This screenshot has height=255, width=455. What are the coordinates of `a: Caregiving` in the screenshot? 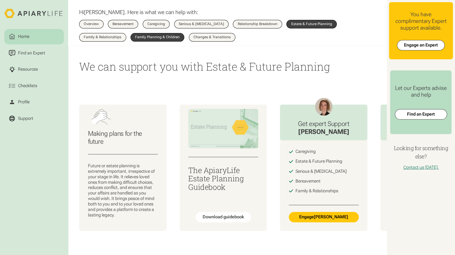 It's located at (156, 24).